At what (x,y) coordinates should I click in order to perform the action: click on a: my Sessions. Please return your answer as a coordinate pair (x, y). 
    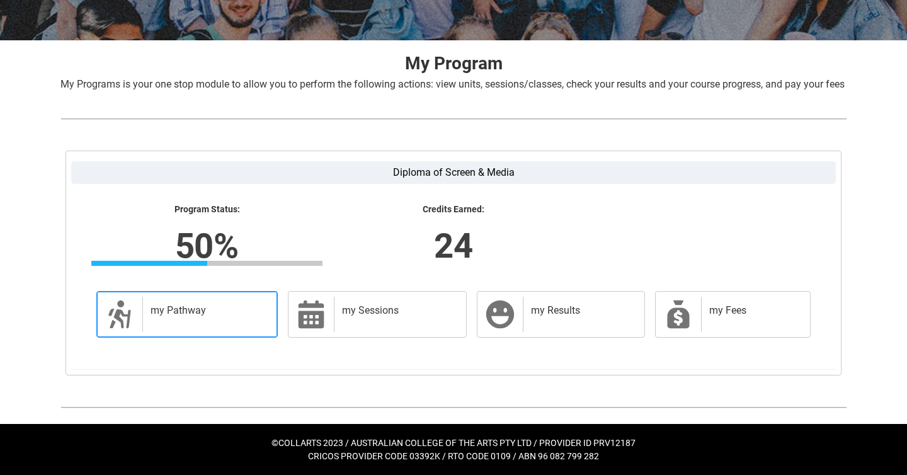
    Looking at the image, I should click on (377, 314).